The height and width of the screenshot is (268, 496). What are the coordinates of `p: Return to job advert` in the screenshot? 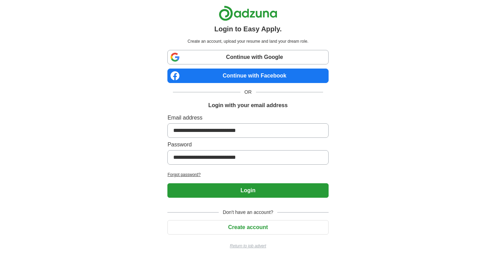 It's located at (248, 246).